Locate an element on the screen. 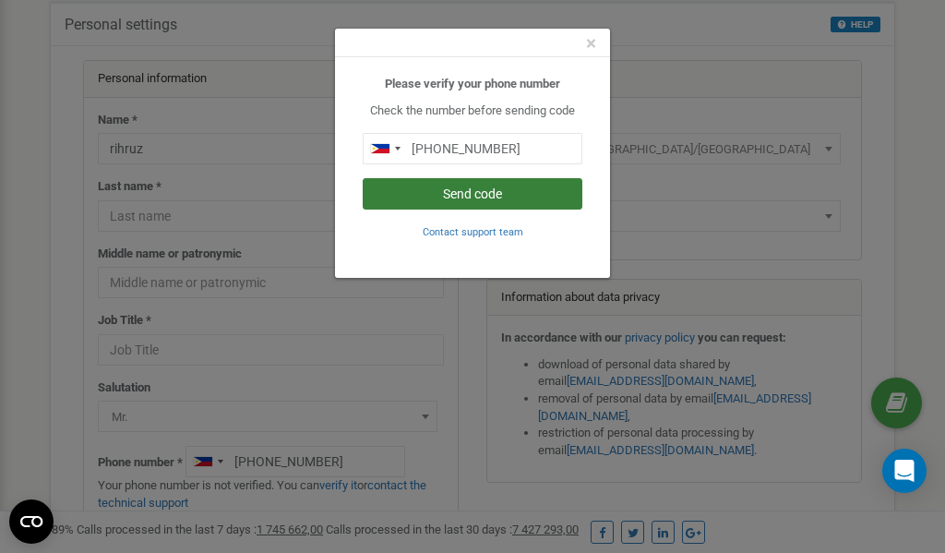 This screenshot has width=945, height=553. div: Open Intercom Messenger is located at coordinates (904, 471).